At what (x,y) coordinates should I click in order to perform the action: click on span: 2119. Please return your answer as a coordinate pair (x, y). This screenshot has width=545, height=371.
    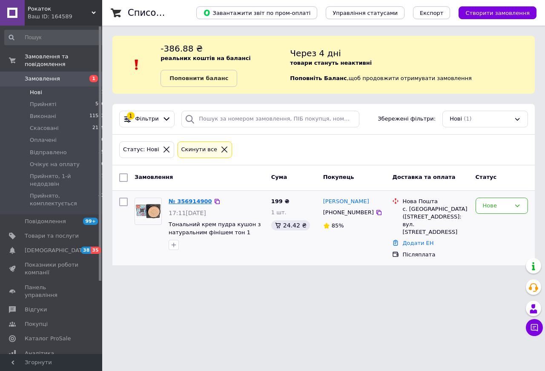
    Looking at the image, I should click on (98, 128).